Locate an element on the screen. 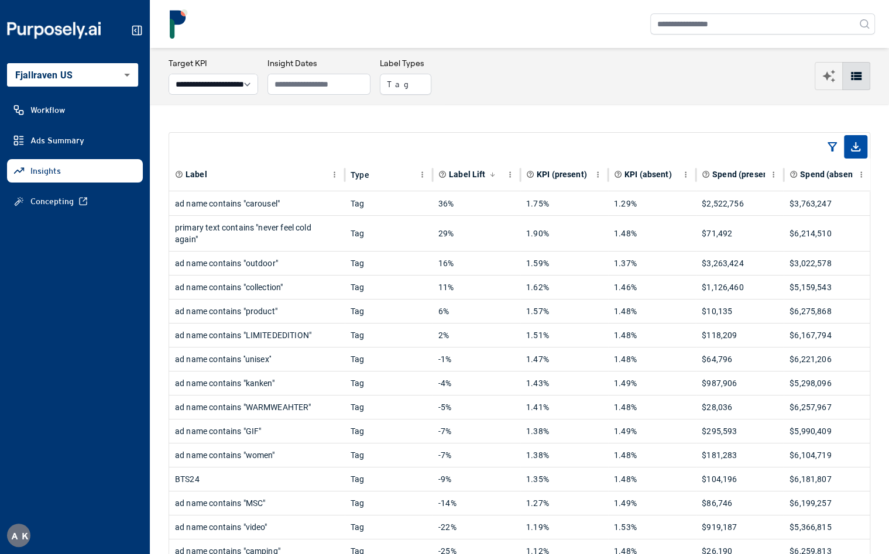  div: $2,522,756 is located at coordinates (739, 204).